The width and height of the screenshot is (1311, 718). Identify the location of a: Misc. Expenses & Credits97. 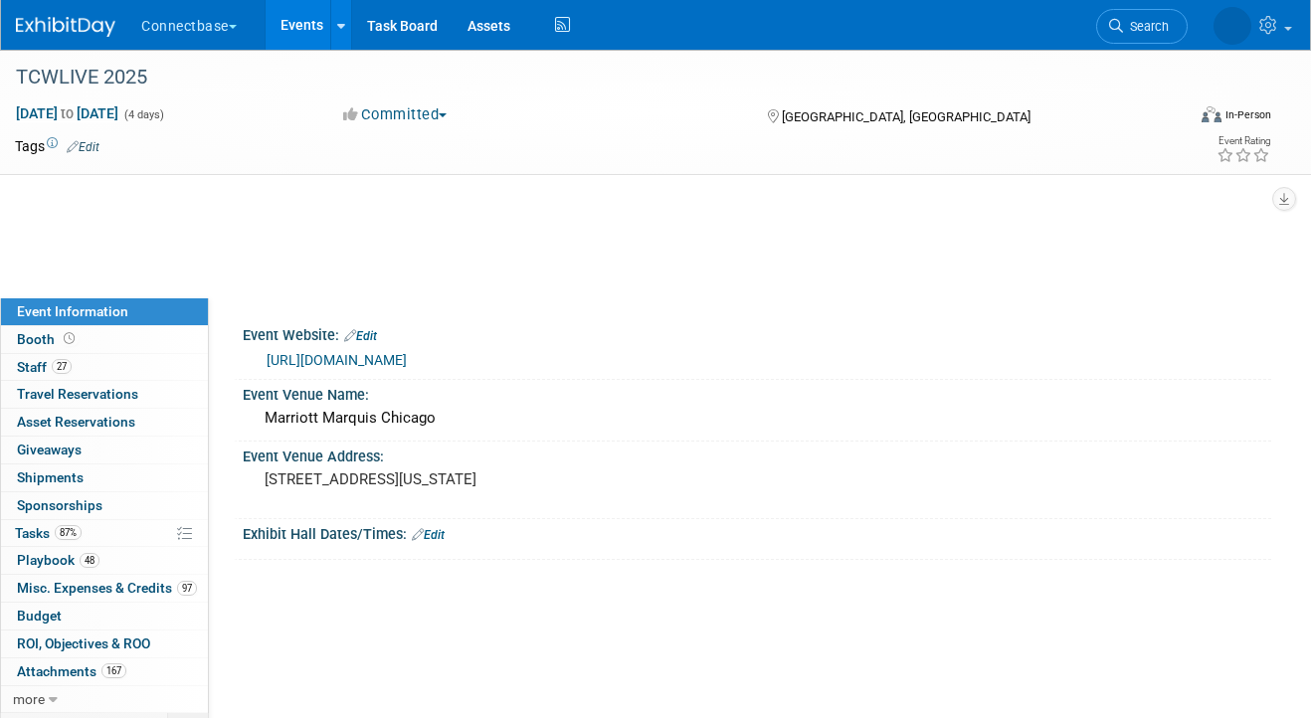
(104, 588).